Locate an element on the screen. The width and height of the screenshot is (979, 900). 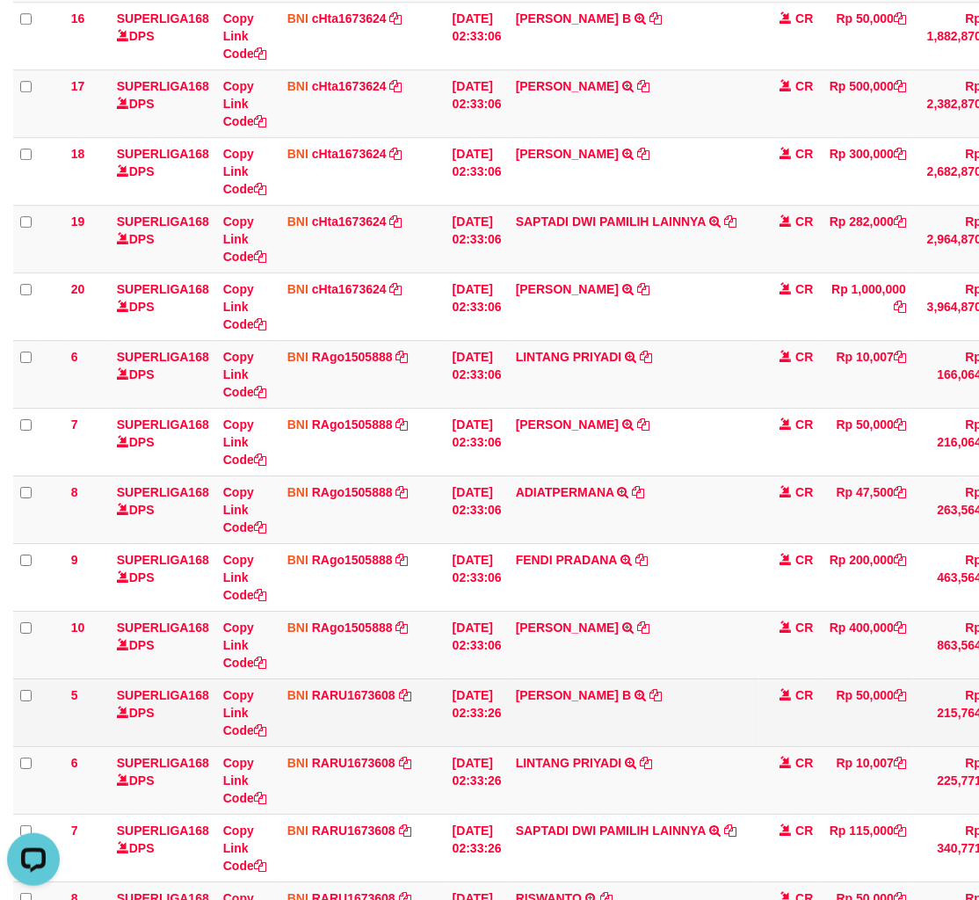
a: Copy Rp 300,000 to clipboard is located at coordinates (900, 154).